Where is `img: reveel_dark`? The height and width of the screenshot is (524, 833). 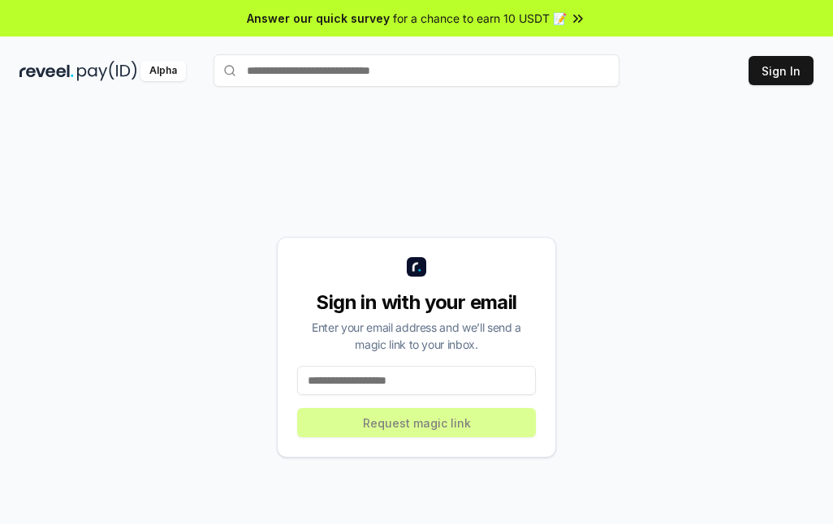 img: reveel_dark is located at coordinates (46, 71).